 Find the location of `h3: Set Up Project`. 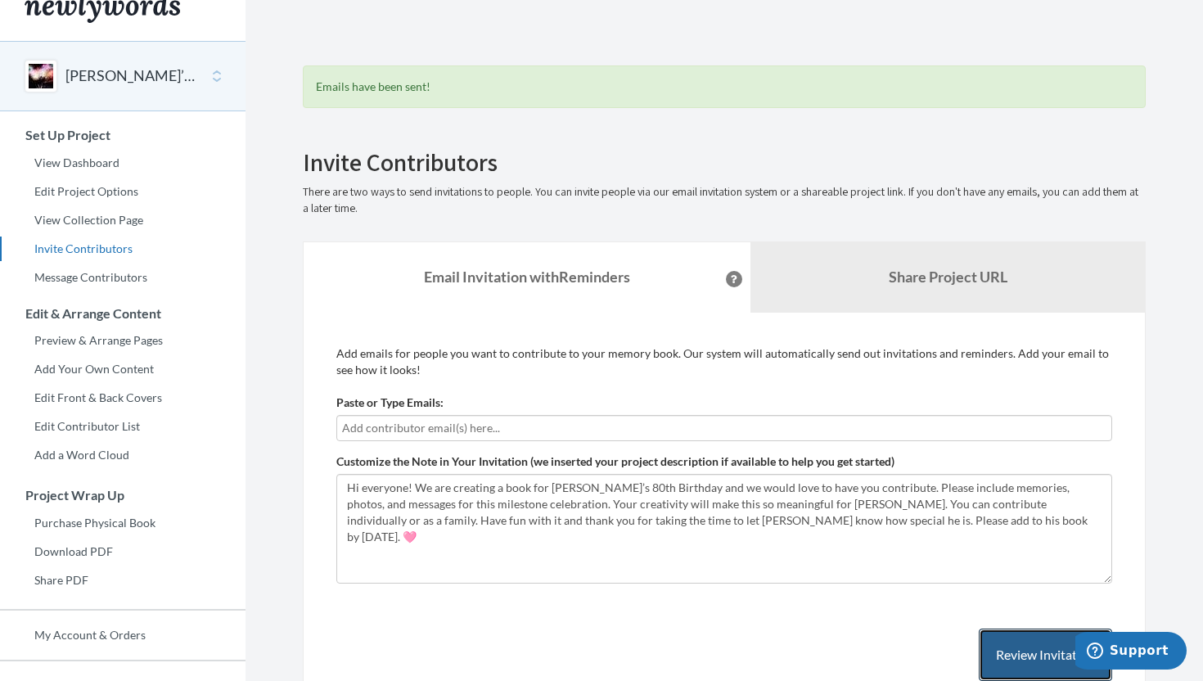

h3: Set Up Project is located at coordinates (123, 135).